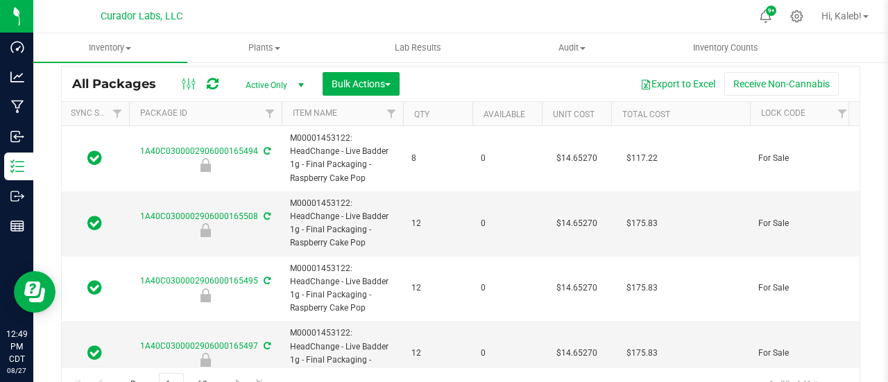 Image resolution: width=888 pixels, height=382 pixels. What do you see at coordinates (199, 151) in the screenshot?
I see `a: 1A40C0300002906000165494` at bounding box center [199, 151].